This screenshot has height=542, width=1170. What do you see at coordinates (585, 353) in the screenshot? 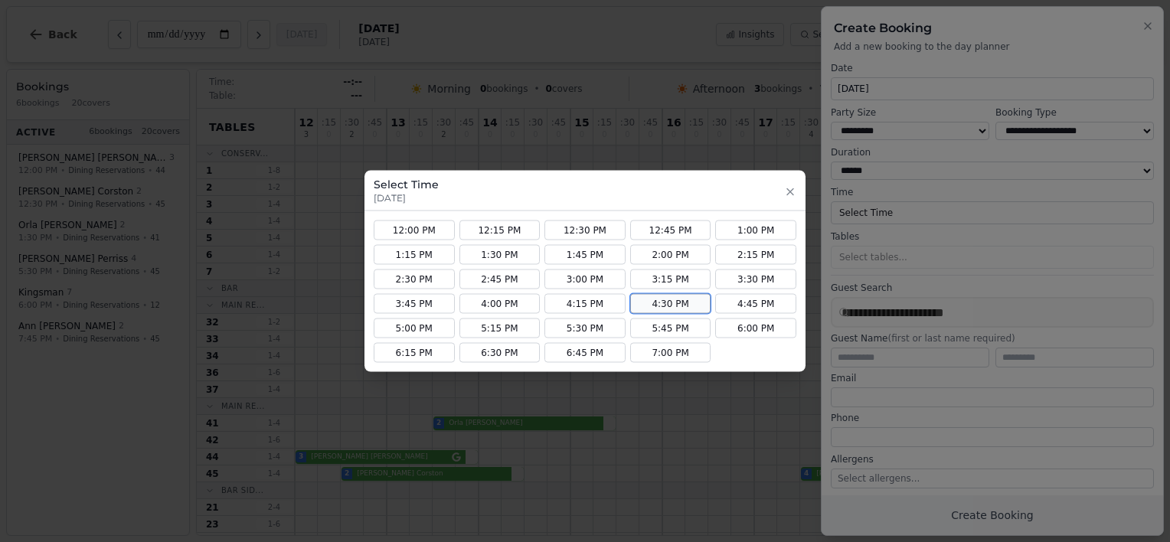
I see `button: 6:45 PM` at bounding box center [585, 353].